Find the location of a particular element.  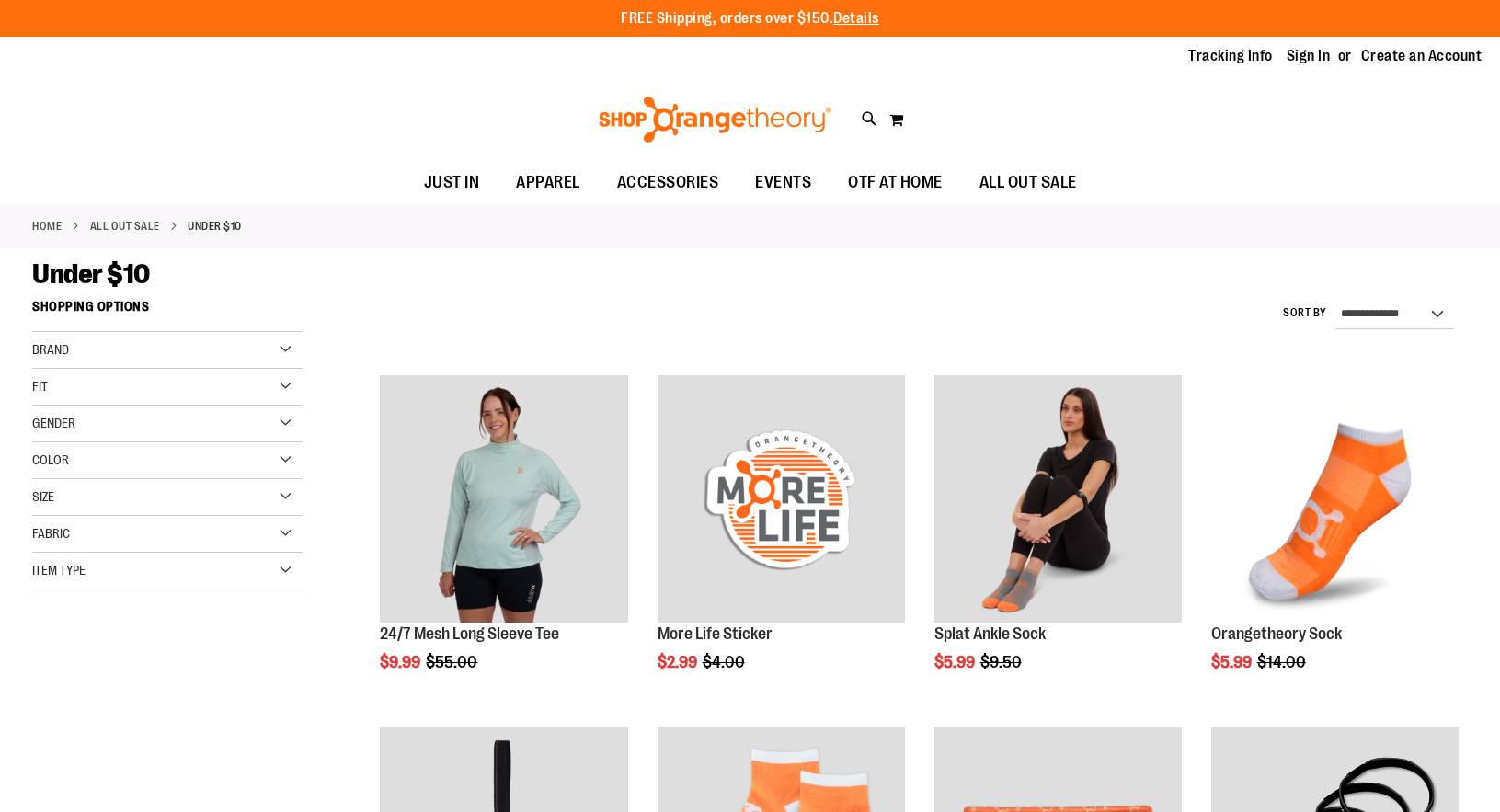

a: Details is located at coordinates (856, 19).